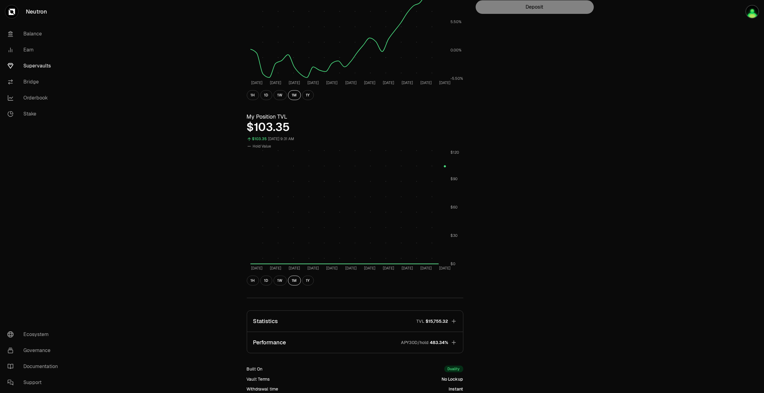 The width and height of the screenshot is (764, 393). I want to click on p: Performance, so click(270, 342).